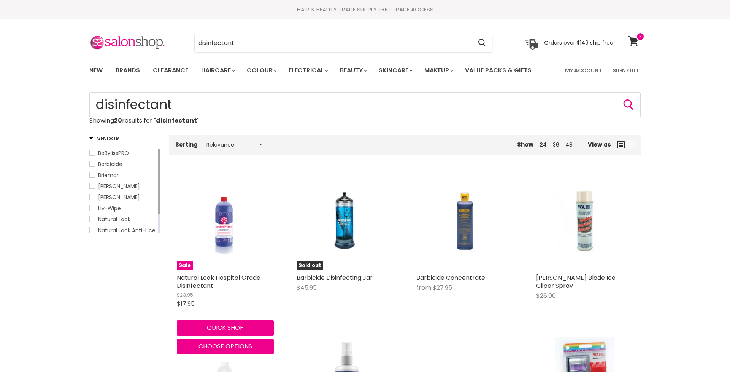  I want to click on a: BaBylissPRO, so click(123, 153).